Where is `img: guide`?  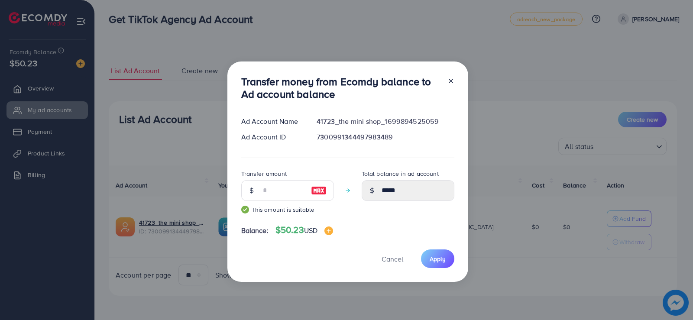
img: guide is located at coordinates (245, 210).